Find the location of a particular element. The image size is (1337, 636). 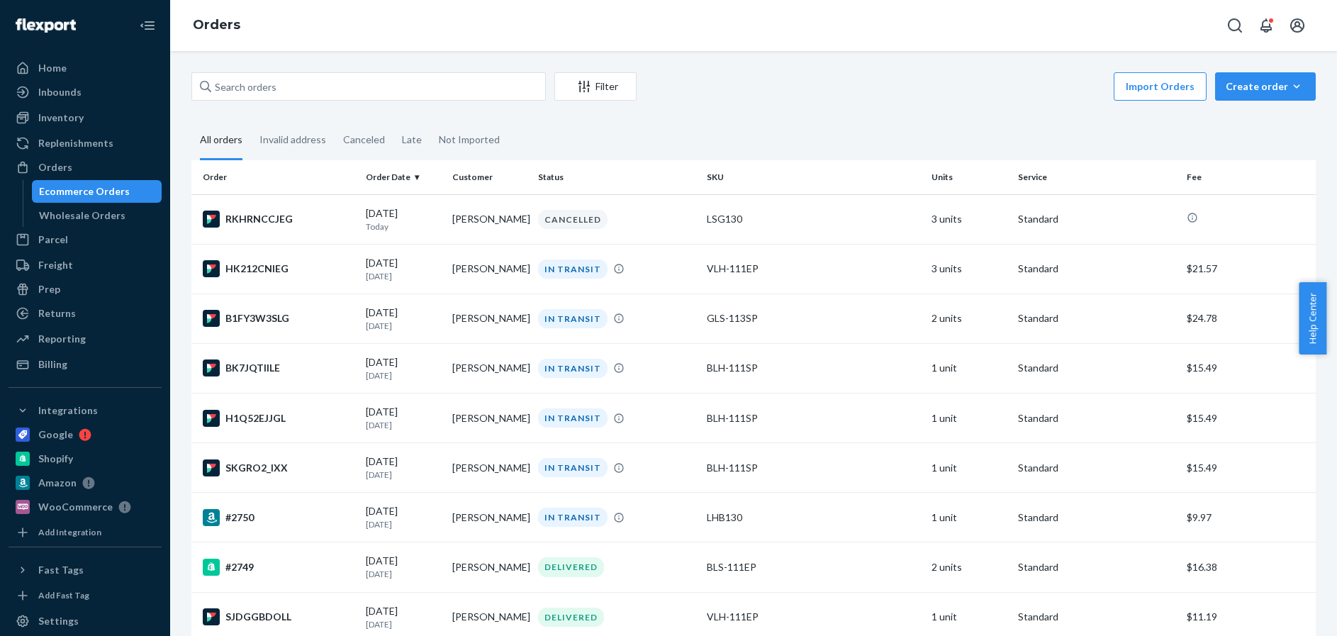

th: Units is located at coordinates (969, 177).